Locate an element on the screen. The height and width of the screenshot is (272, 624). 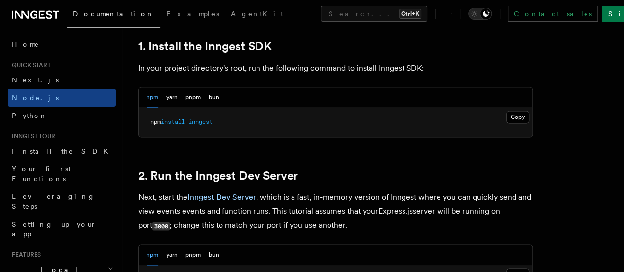
a: 1. Install the Inngest SDK is located at coordinates (205, 46).